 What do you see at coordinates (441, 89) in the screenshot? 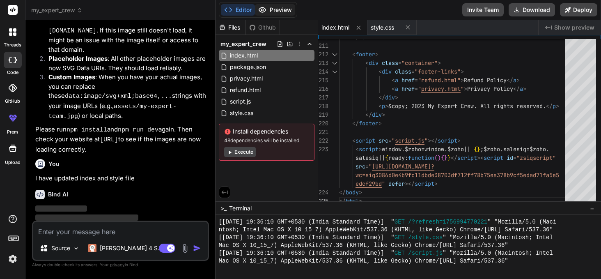
I see `span: privacy.html` at bounding box center [441, 89].